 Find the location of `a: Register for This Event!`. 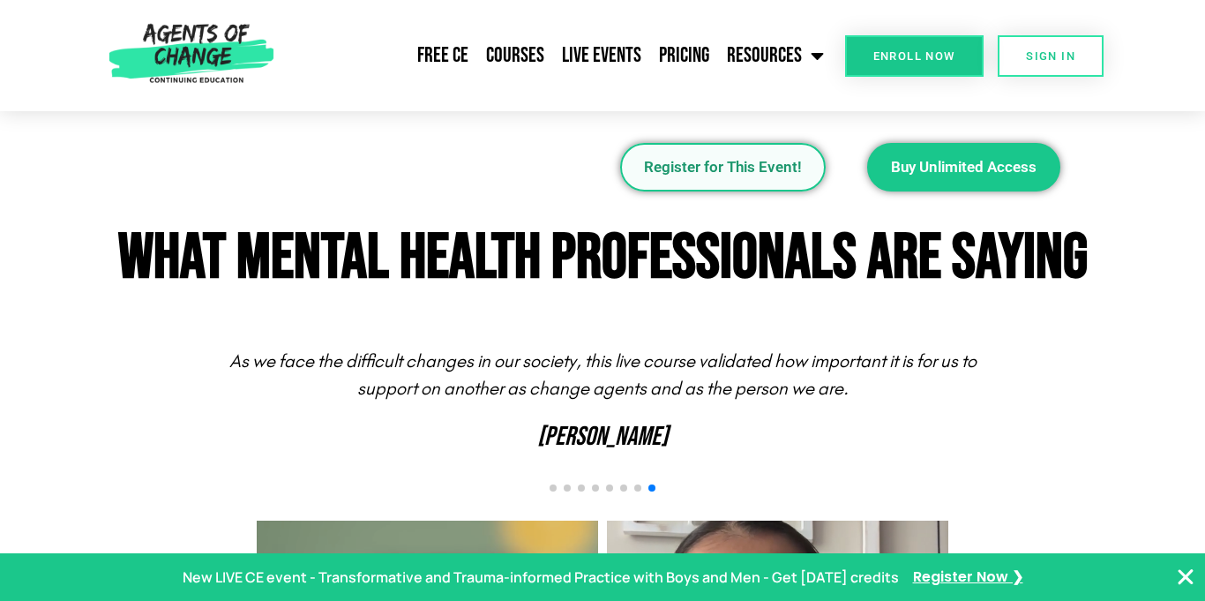

a: Register for This Event! is located at coordinates (723, 167).